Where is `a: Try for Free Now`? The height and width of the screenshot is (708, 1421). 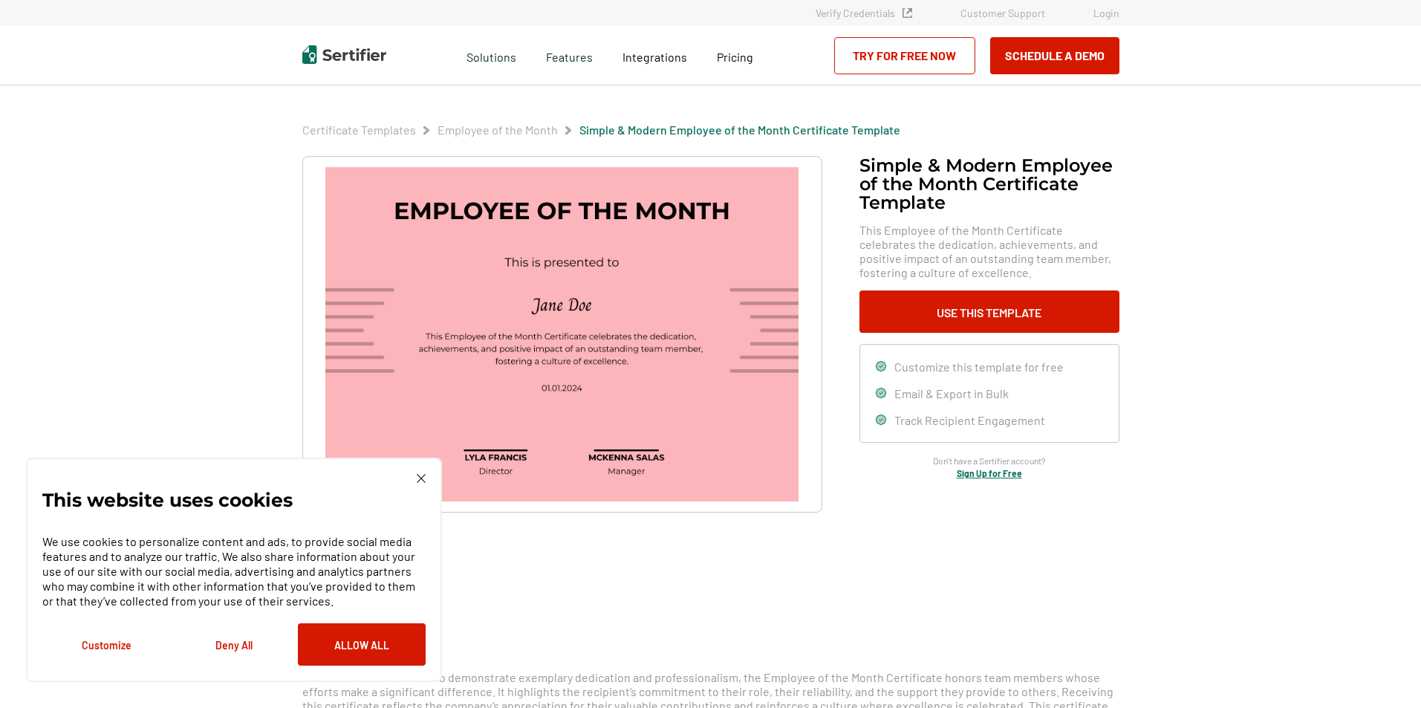
a: Try for Free Now is located at coordinates (905, 56).